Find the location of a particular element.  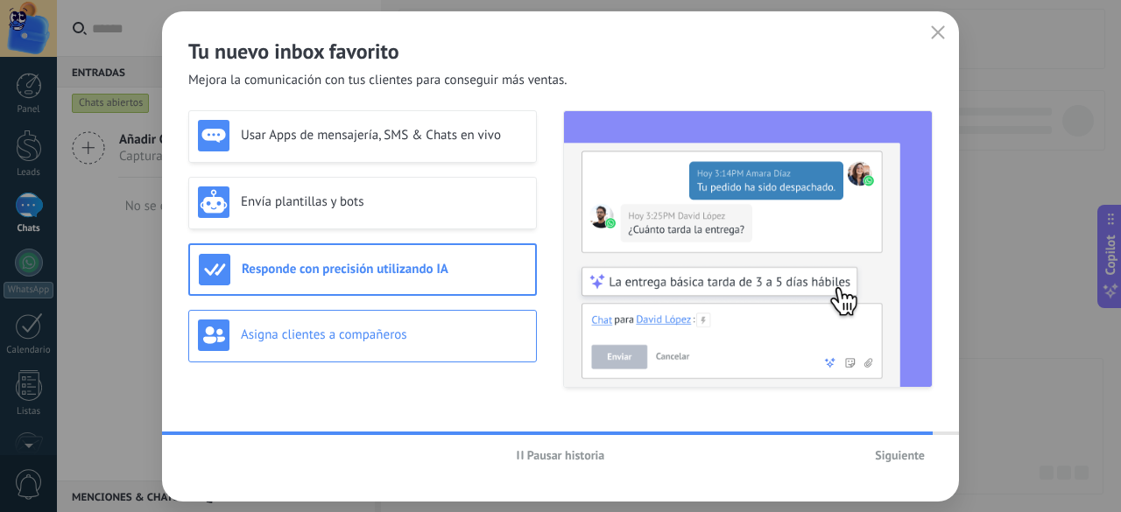

h3: Responde con precisión utilizando IA is located at coordinates (384, 269).